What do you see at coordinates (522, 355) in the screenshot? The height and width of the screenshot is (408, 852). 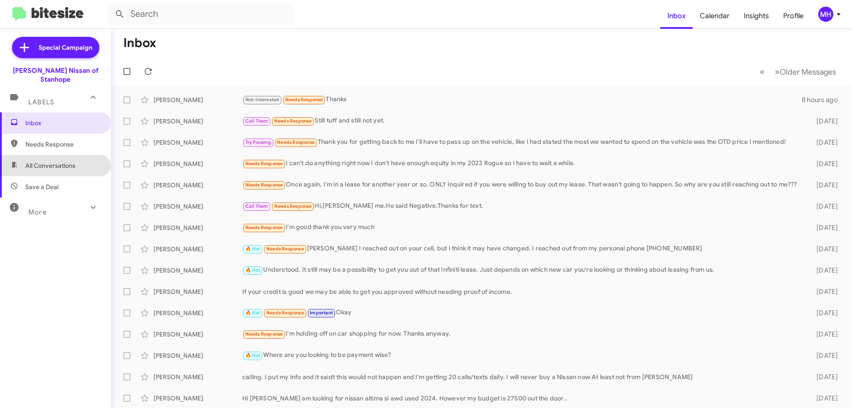 I see `div: Where are you looking to be payment wise?` at bounding box center [522, 355].